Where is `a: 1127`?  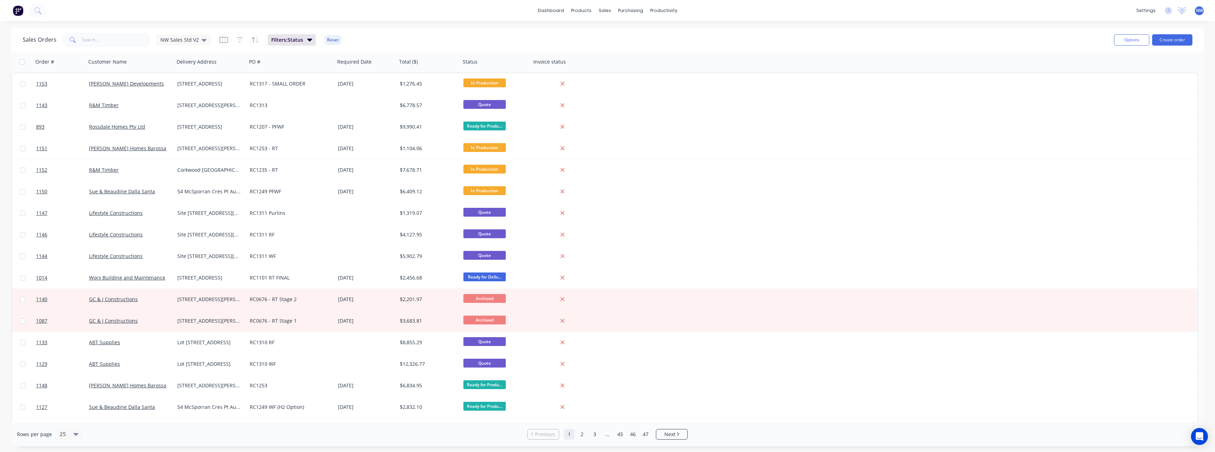 a: 1127 is located at coordinates (63, 407).